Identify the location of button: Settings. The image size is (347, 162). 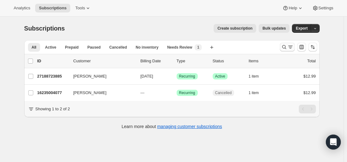
(322, 8).